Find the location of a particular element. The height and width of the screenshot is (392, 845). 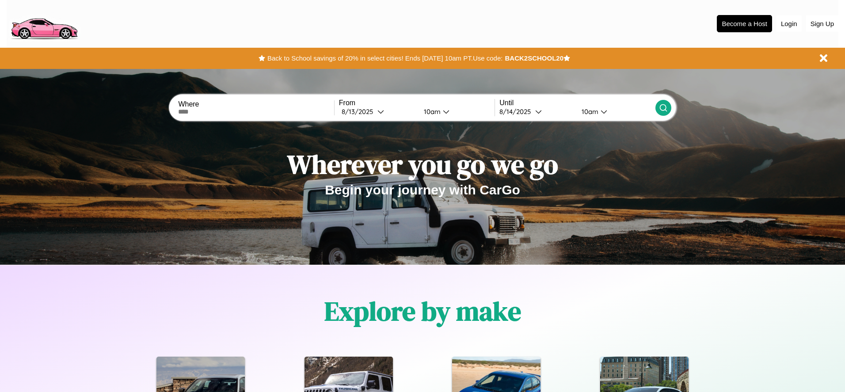

label: Where is located at coordinates (256, 104).